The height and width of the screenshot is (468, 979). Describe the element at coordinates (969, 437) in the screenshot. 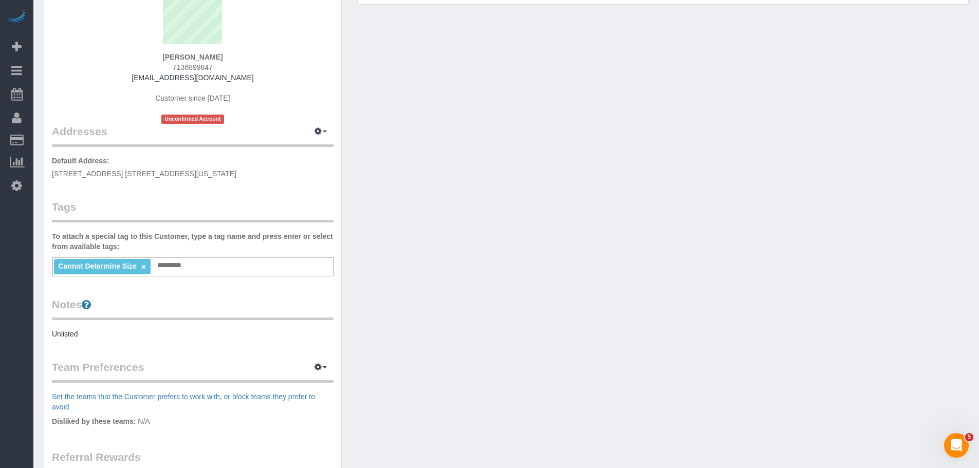

I see `span: 5` at that location.